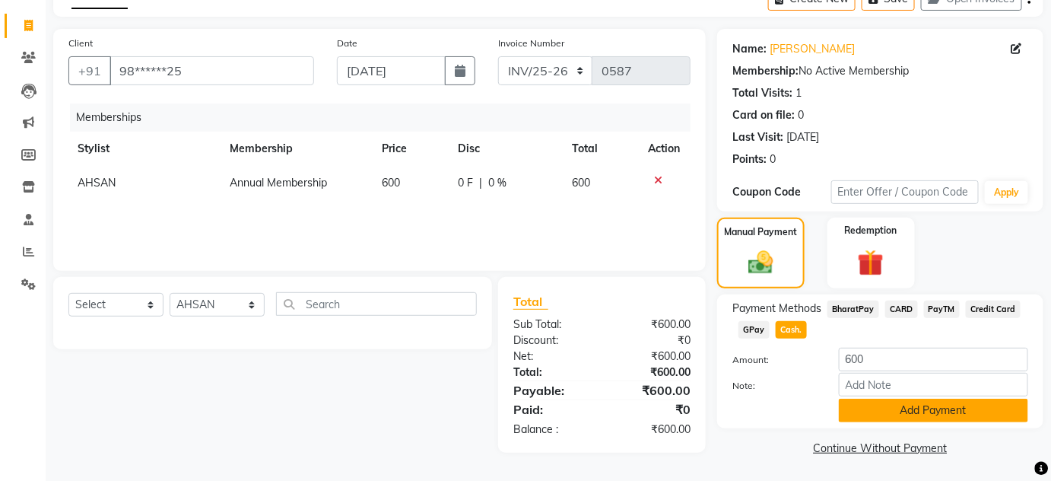 The image size is (1051, 481). Describe the element at coordinates (871, 262) in the screenshot. I see `img: _gift.svg` at that location.